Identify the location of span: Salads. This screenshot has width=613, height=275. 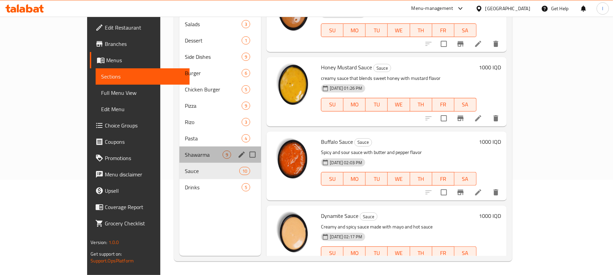
(213, 24).